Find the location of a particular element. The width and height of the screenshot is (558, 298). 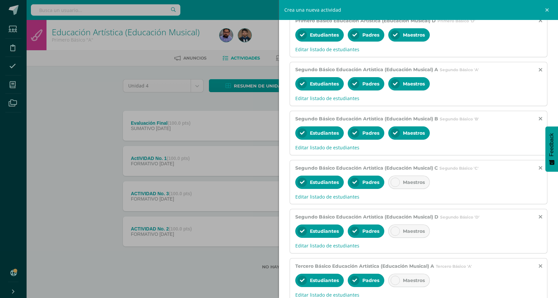

span: Primero Básico 'D' is located at coordinates (456, 21).